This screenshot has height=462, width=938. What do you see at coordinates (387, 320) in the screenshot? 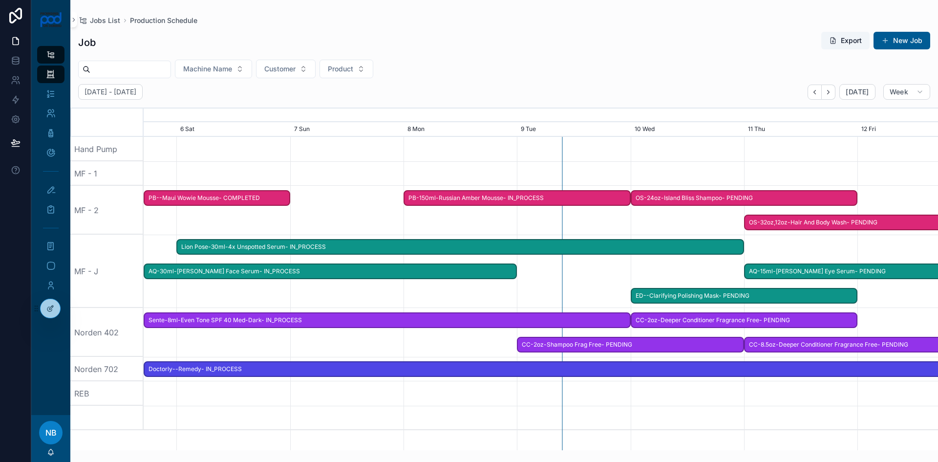
I see `div: Sente-8ml-Even Tone SPF 40 Med-Dark- IN_PROCESS` at bounding box center [387, 320].